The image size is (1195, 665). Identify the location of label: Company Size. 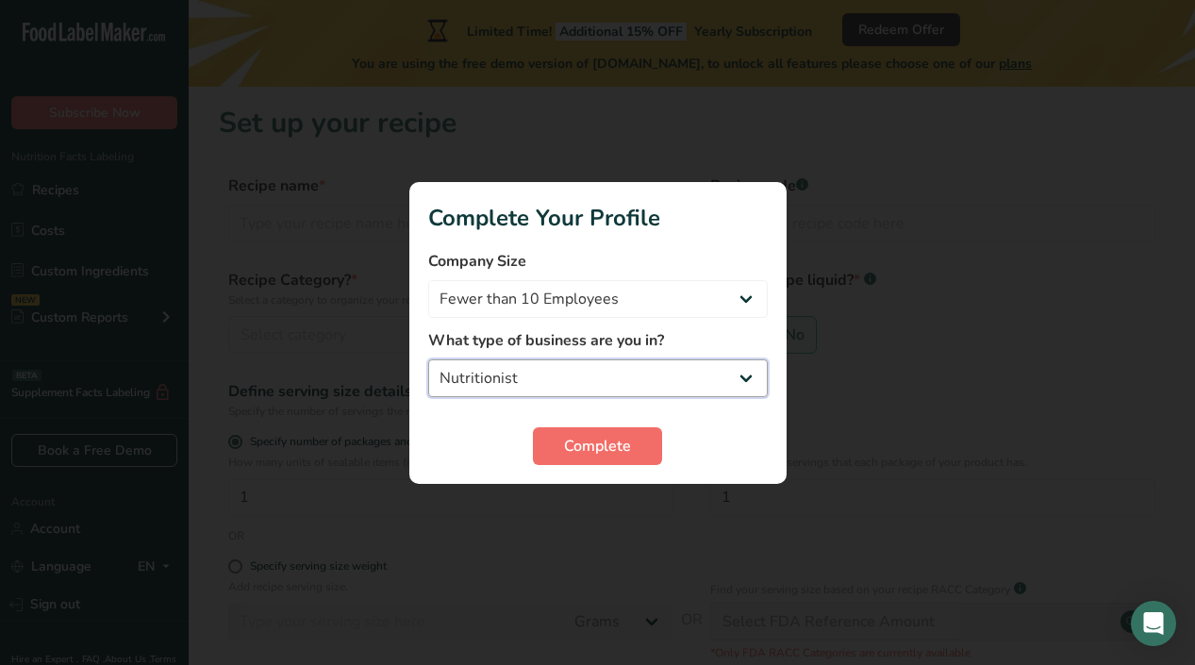
(598, 261).